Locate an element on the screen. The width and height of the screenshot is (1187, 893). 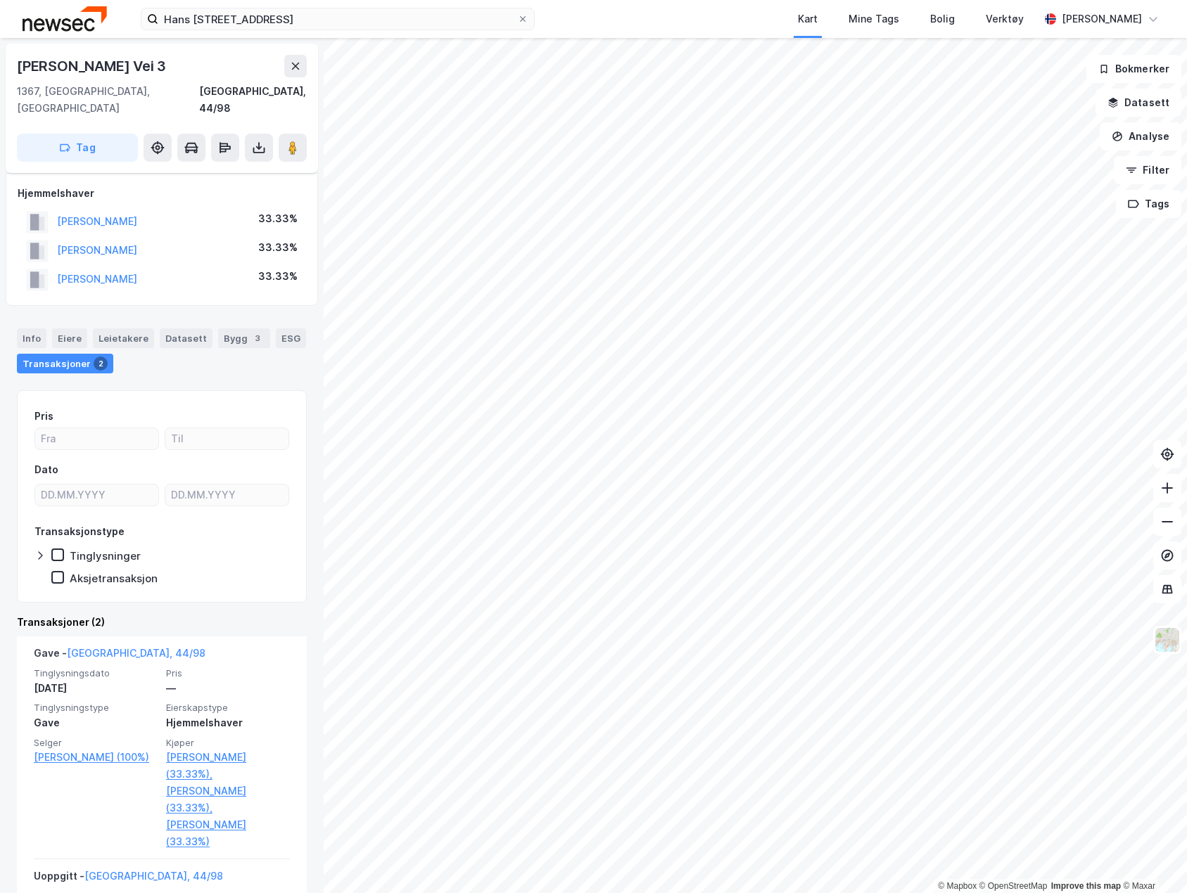
span: Kjøper is located at coordinates (228, 743).